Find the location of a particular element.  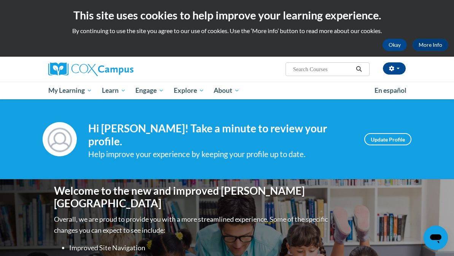

button: Account Settings is located at coordinates (394, 68).